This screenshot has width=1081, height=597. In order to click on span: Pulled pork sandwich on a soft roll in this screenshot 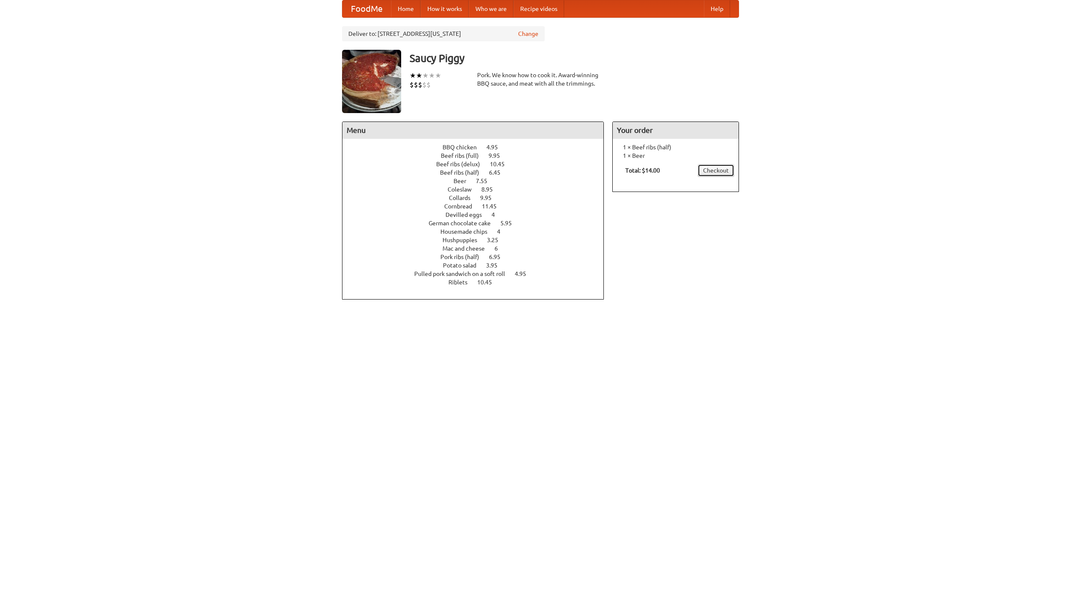, I will do `click(464, 274)`.